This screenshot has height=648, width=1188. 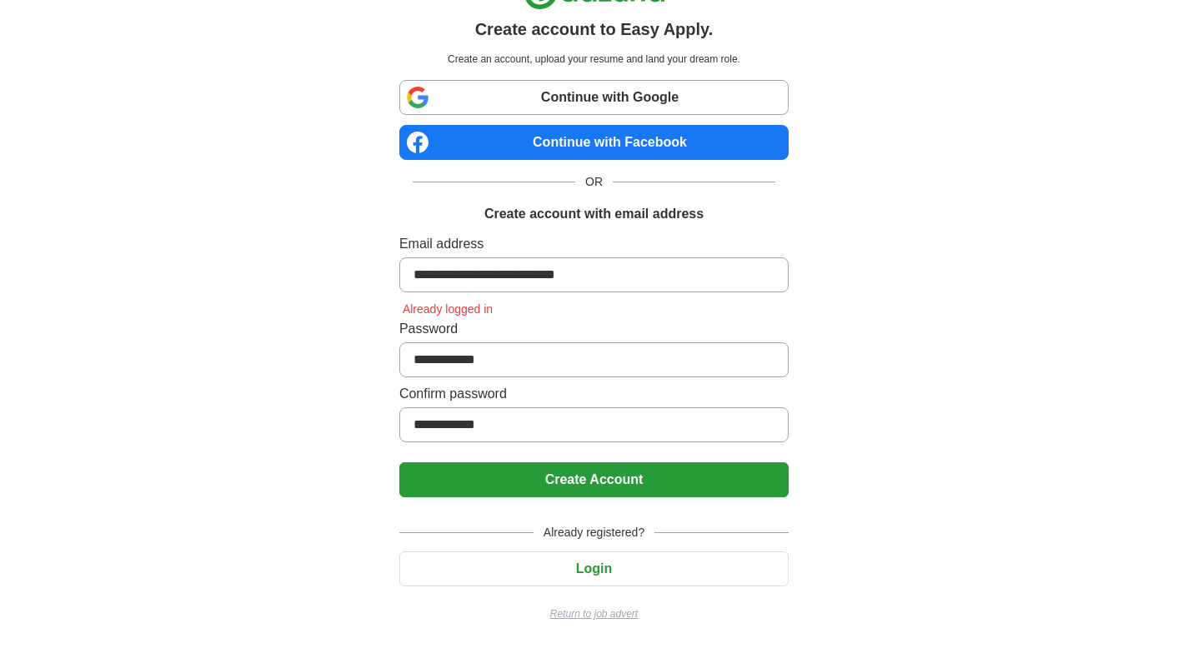 I want to click on a: Continue with Facebook, so click(x=593, y=143).